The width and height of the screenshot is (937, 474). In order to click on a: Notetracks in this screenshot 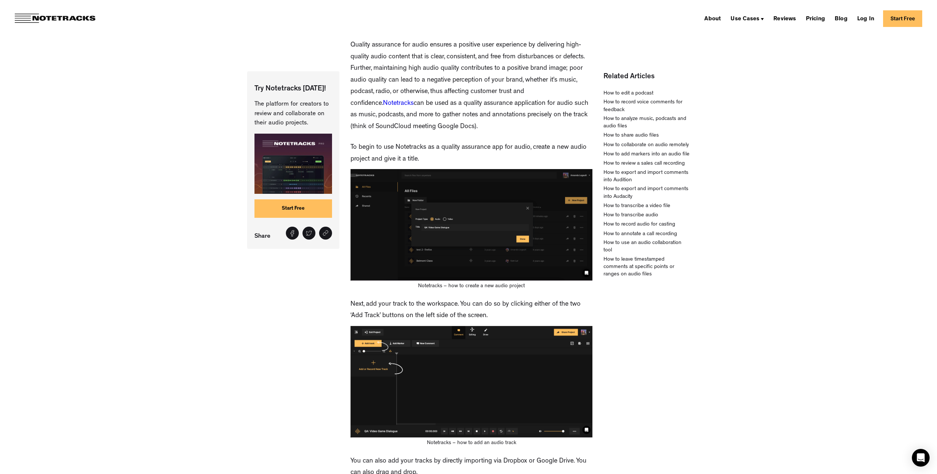, I will do `click(398, 104)`.